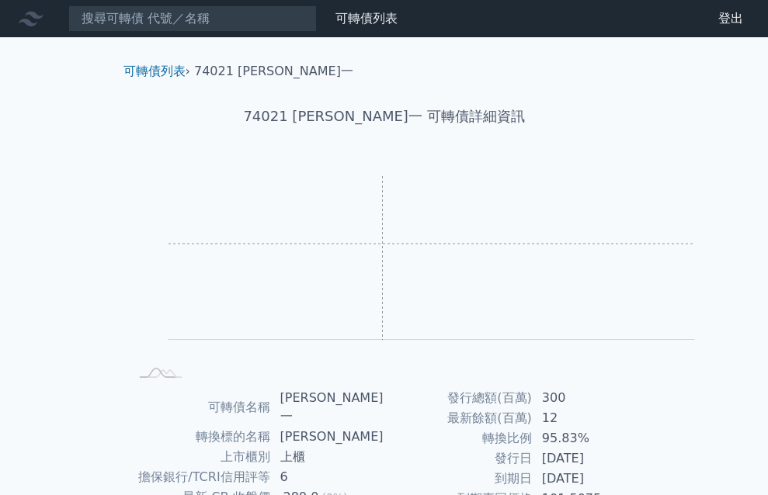 The height and width of the screenshot is (495, 768). What do you see at coordinates (200, 457) in the screenshot?
I see `td: 上市櫃別` at bounding box center [200, 457].